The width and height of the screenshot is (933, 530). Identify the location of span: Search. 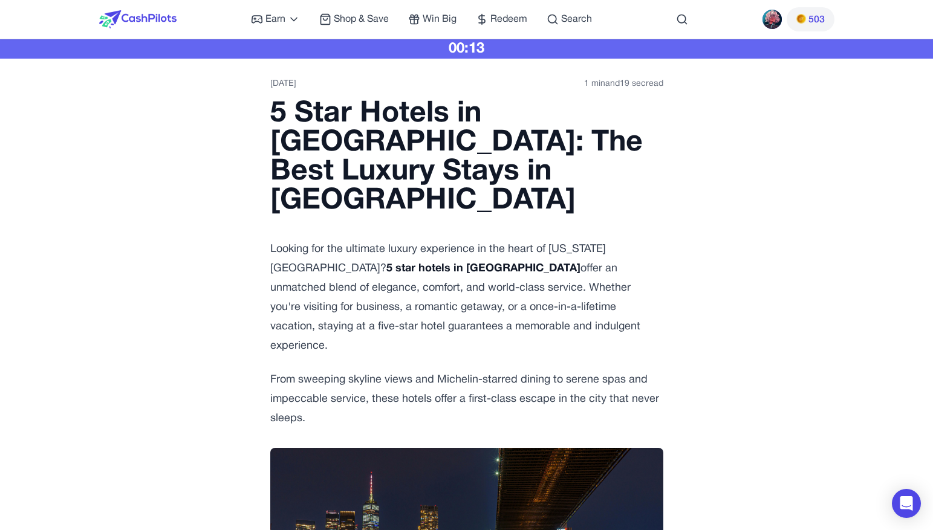
(576, 19).